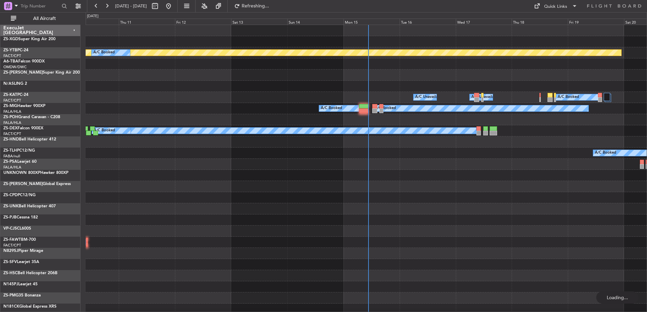 This screenshot has height=312, width=647. Describe the element at coordinates (10, 162) in the screenshot. I see `span: ZS-PSA` at that location.